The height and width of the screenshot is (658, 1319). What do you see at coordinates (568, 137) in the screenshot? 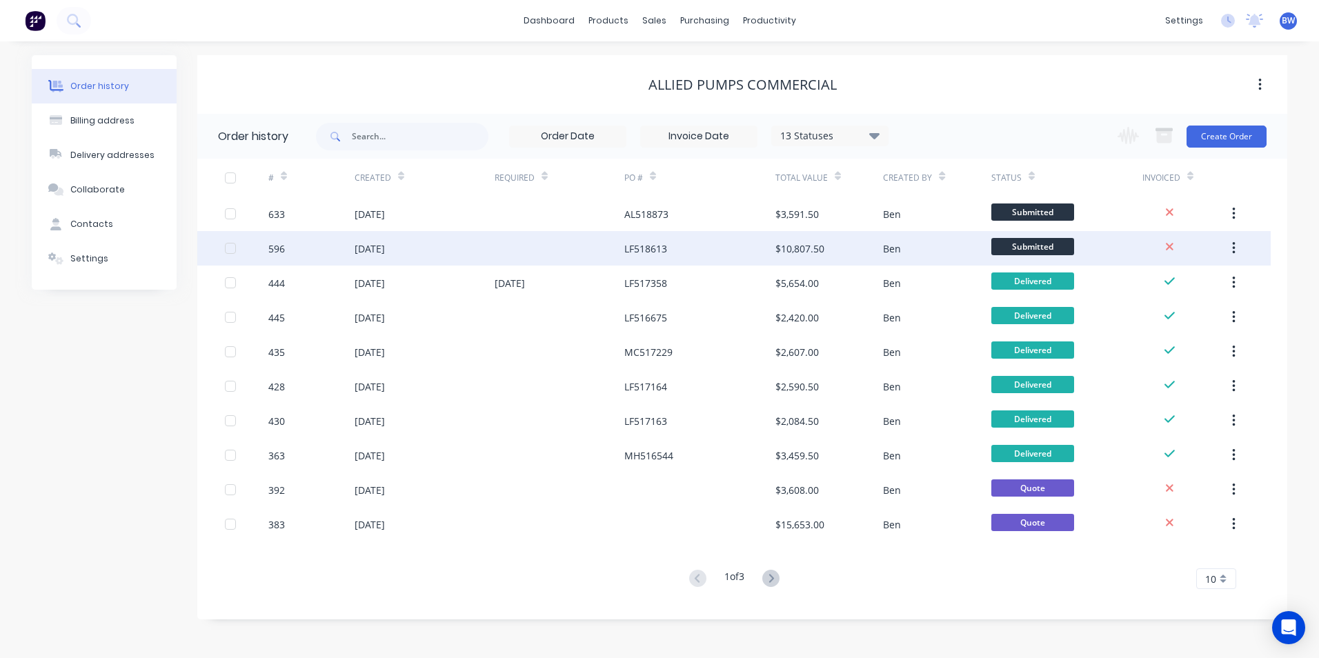
I see `input: Order Date` at bounding box center [568, 137].